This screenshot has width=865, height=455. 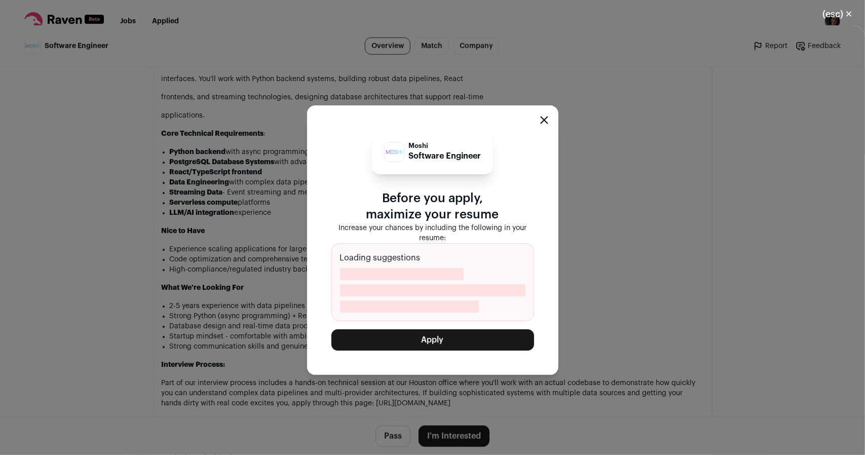 What do you see at coordinates (445, 146) in the screenshot?
I see `p: Moshi` at bounding box center [445, 146].